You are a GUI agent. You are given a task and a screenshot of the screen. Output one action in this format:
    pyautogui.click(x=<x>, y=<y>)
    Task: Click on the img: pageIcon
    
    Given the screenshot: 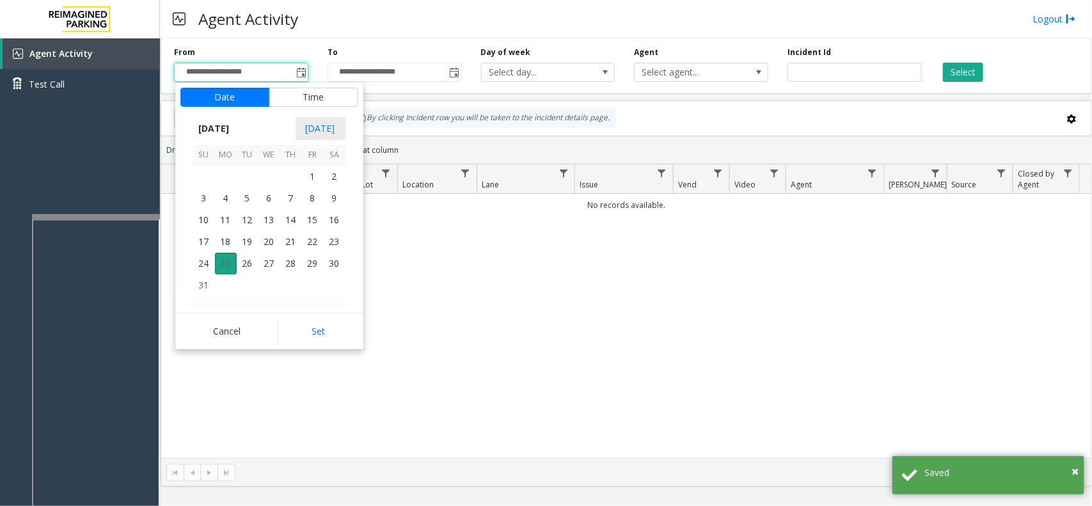 What is the action you would take?
    pyautogui.click(x=179, y=19)
    